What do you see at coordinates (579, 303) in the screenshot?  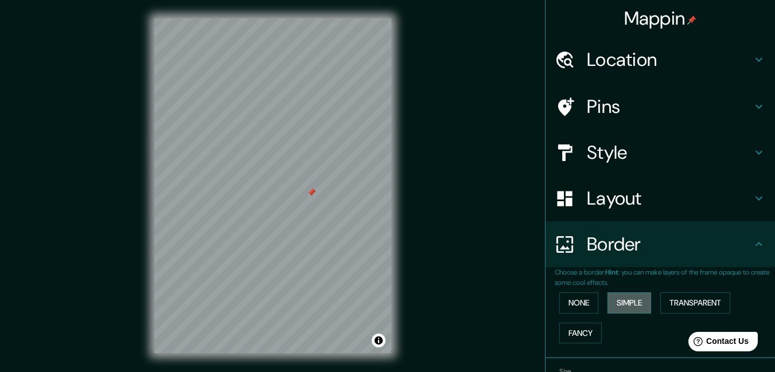 I see `button: None` at bounding box center [579, 303].